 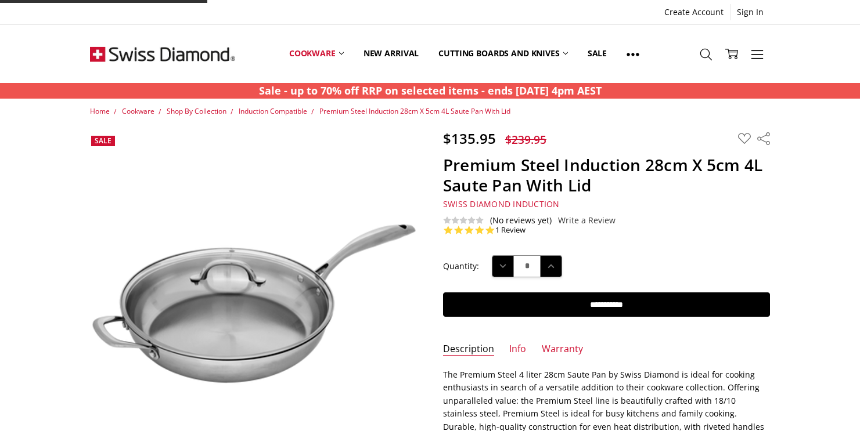 What do you see at coordinates (750, 12) in the screenshot?
I see `a: Sign In` at bounding box center [750, 12].